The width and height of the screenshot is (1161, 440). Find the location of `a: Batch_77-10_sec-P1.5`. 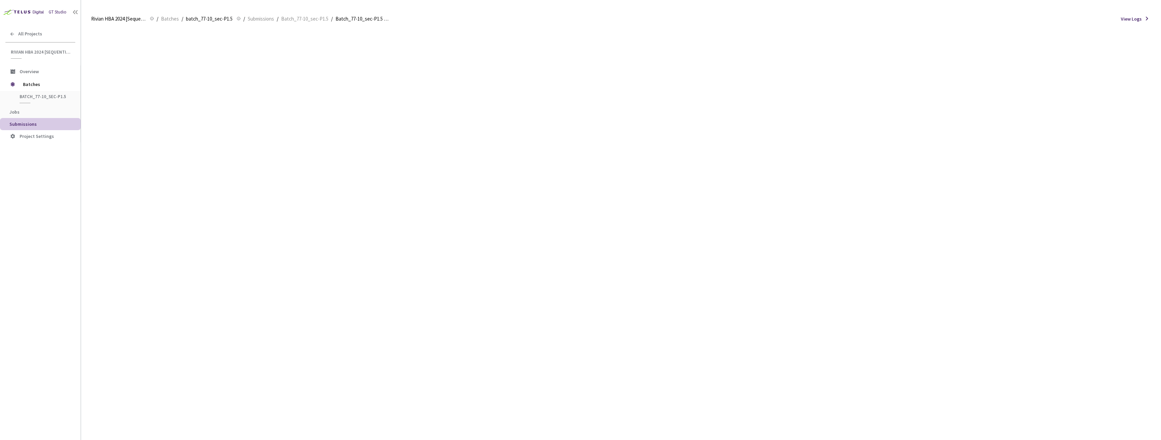

a: Batch_77-10_sec-P1.5 is located at coordinates (305, 19).